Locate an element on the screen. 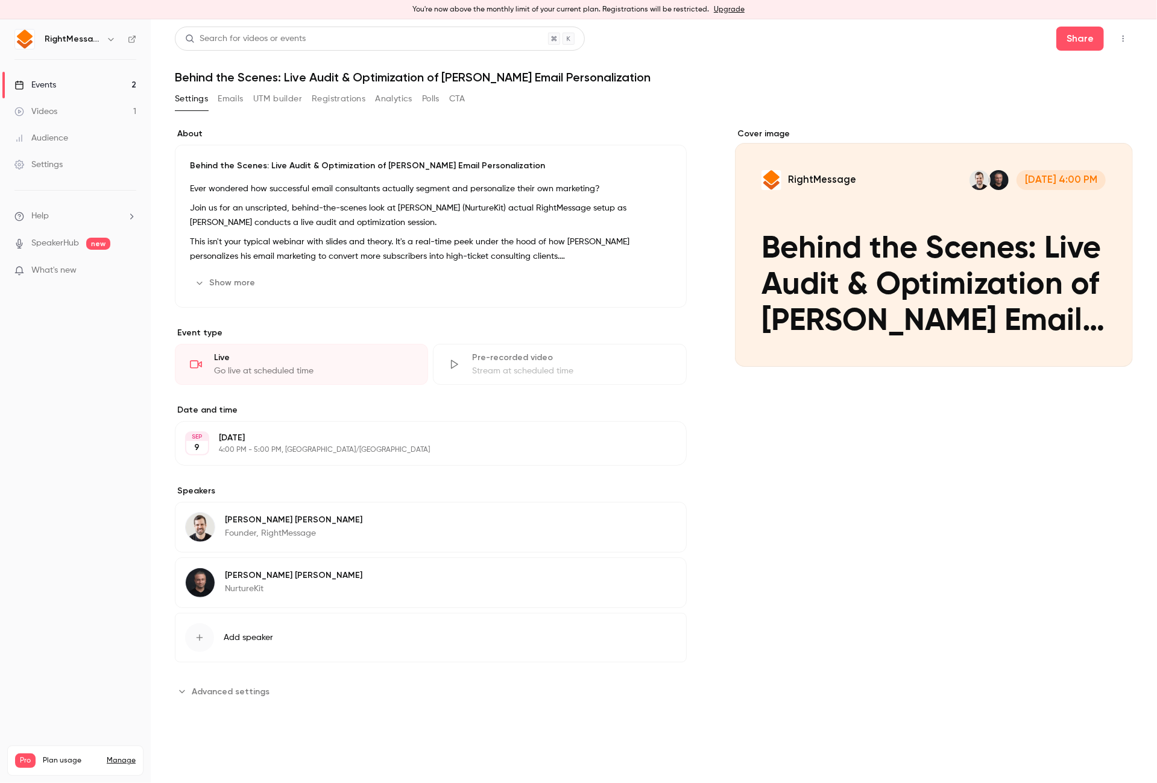  img: Jason Resnick is located at coordinates (200, 582).